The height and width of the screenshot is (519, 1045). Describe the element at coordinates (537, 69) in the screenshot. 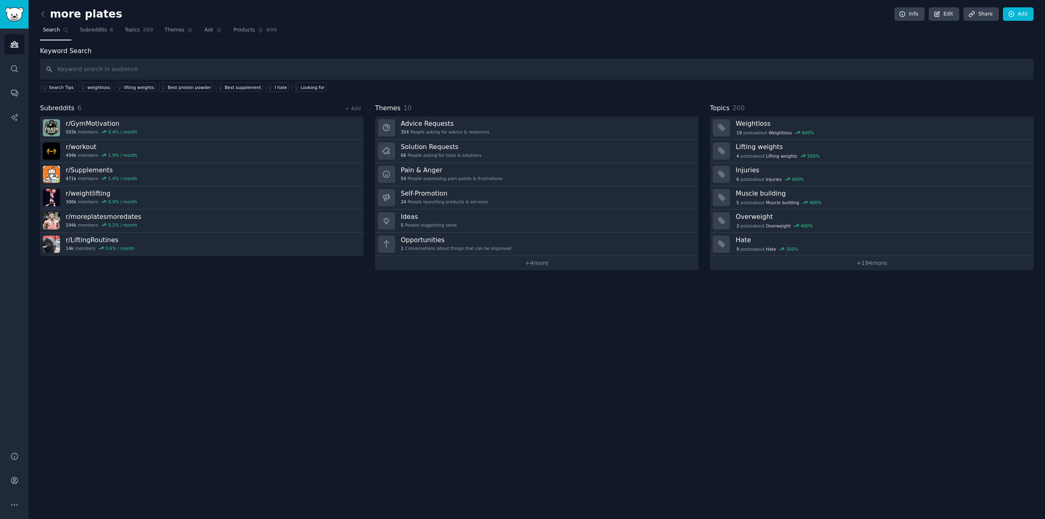

I see `input: Keyword search in audience` at that location.